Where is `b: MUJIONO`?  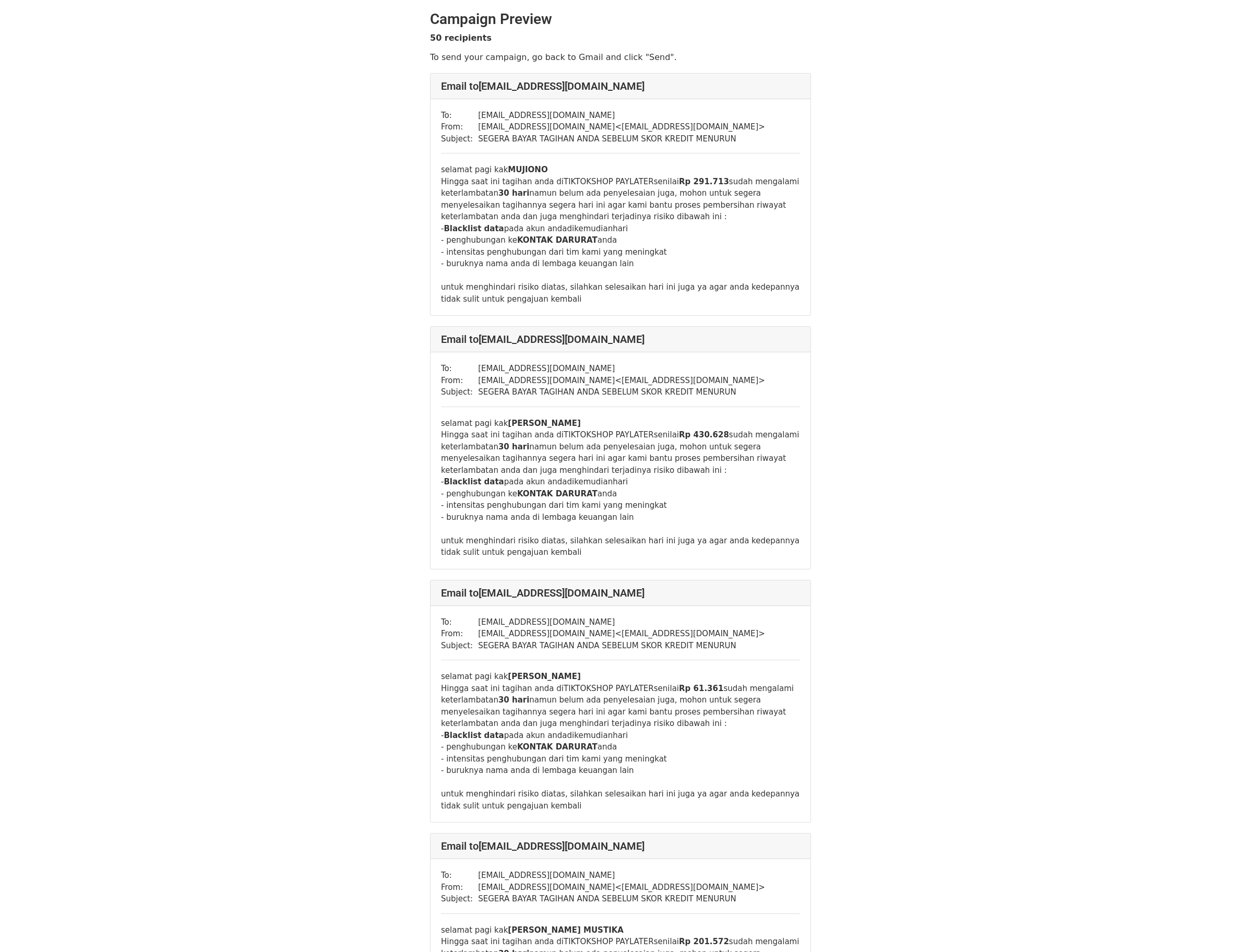
b: MUJIONO is located at coordinates (528, 170).